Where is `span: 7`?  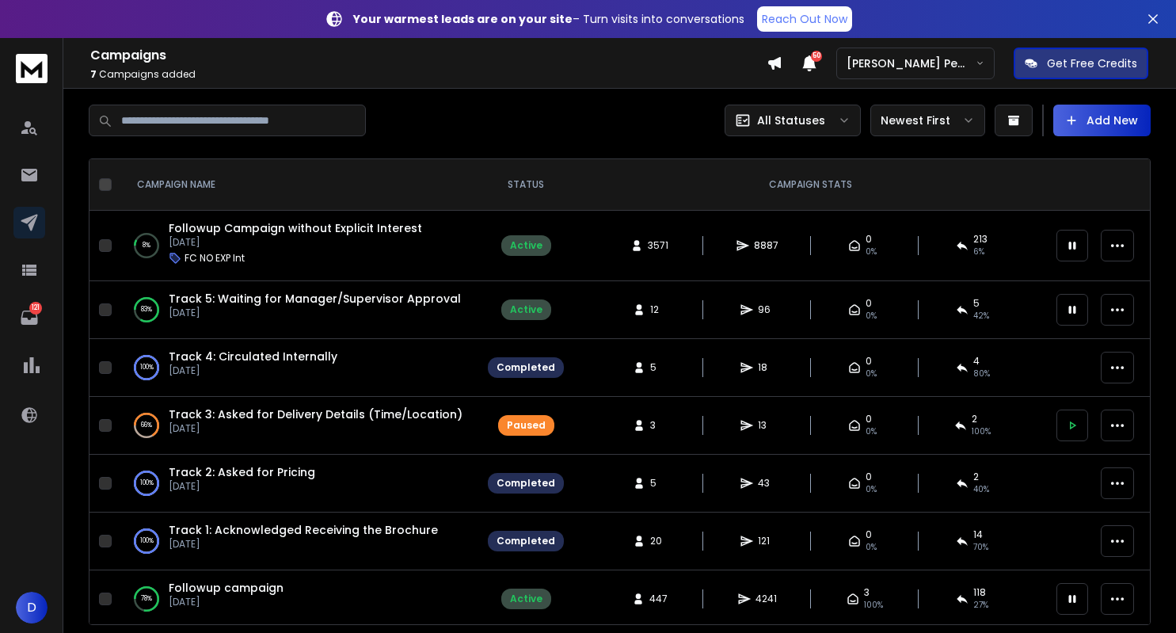 span: 7 is located at coordinates (93, 74).